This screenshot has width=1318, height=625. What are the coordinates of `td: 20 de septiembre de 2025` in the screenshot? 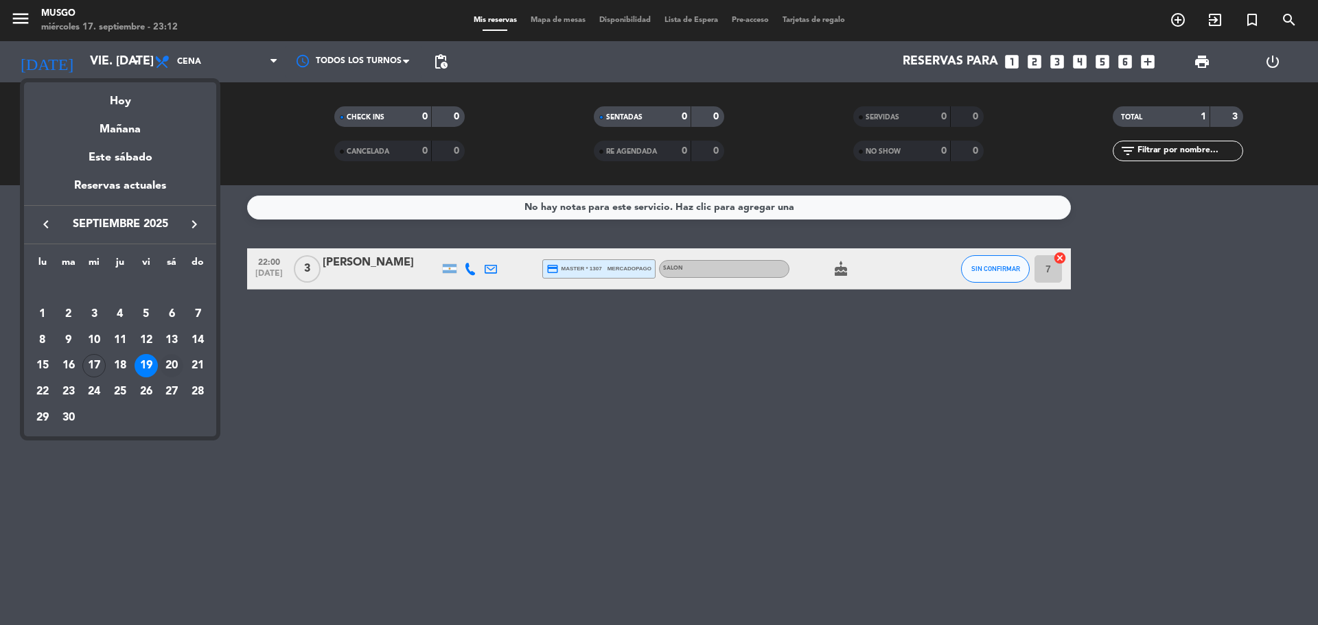 It's located at (172, 366).